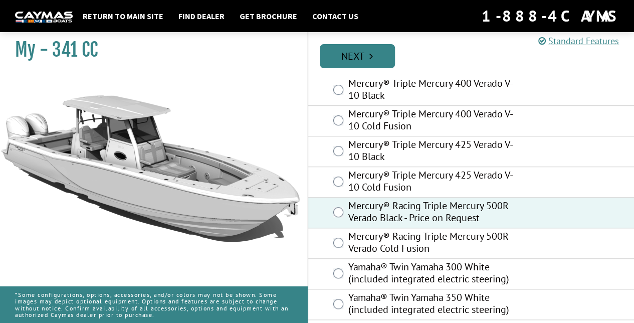  Describe the element at coordinates (434, 304) in the screenshot. I see `label: Yamaha® Twin Yamaha 350 White (included integrated electric steering)` at that location.